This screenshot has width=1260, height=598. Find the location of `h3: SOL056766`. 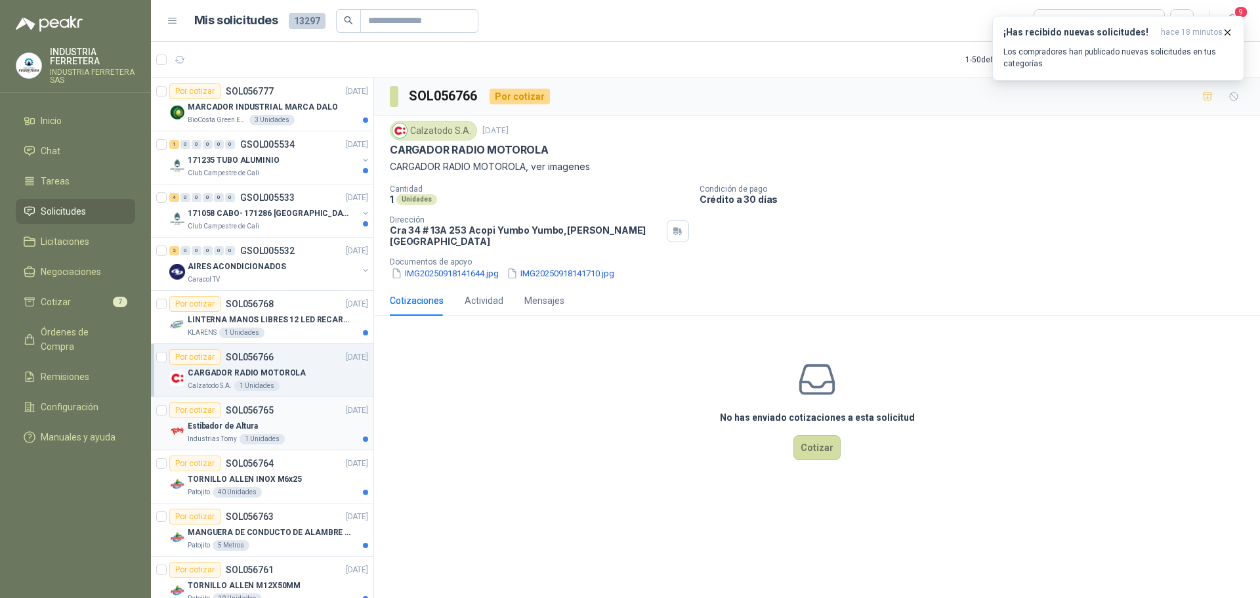

h3: SOL056766 is located at coordinates (444, 96).